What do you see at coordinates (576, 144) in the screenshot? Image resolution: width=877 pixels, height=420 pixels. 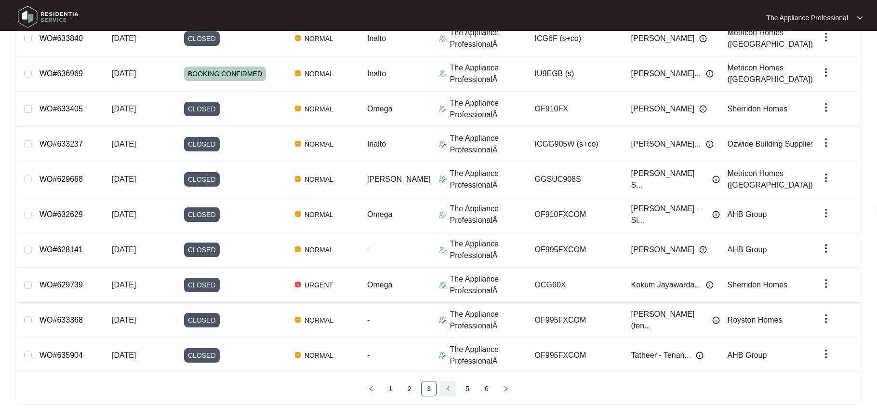 I see `td: ICGG905W (s+co)` at bounding box center [576, 144].